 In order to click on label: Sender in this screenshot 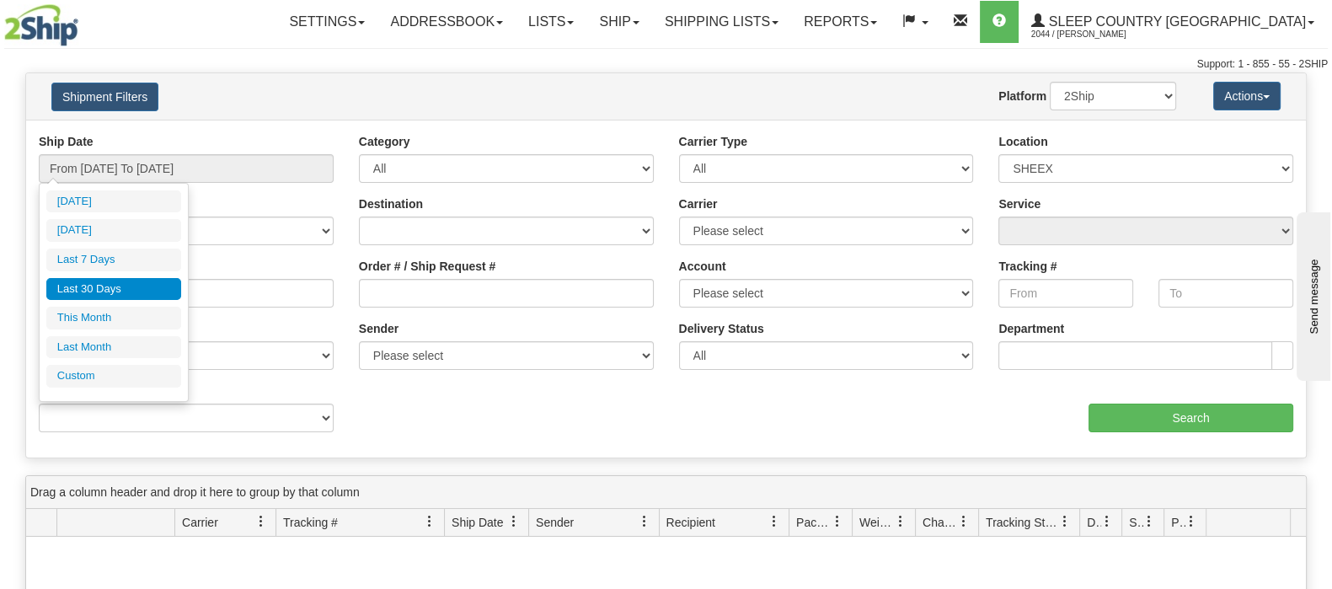, I will do `click(378, 329)`.